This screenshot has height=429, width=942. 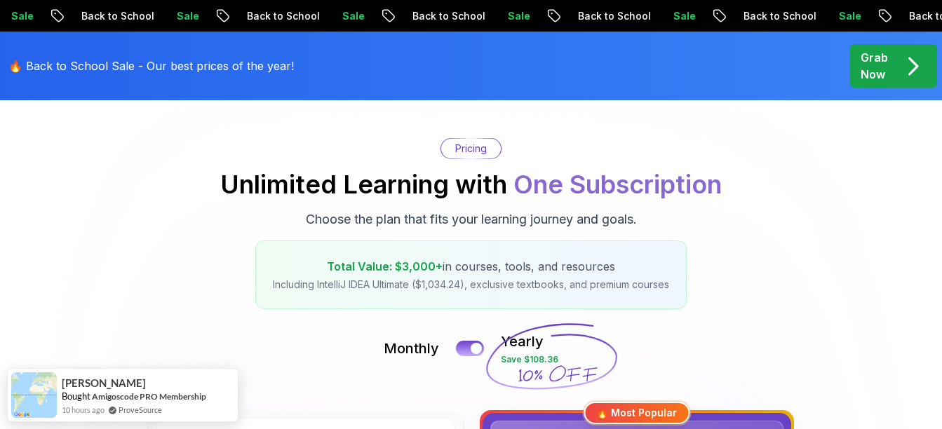 I want to click on p: Including IntelliJ IDEA Ultimate ($1,034.24), exclusive textbooks, and premium courses, so click(x=471, y=285).